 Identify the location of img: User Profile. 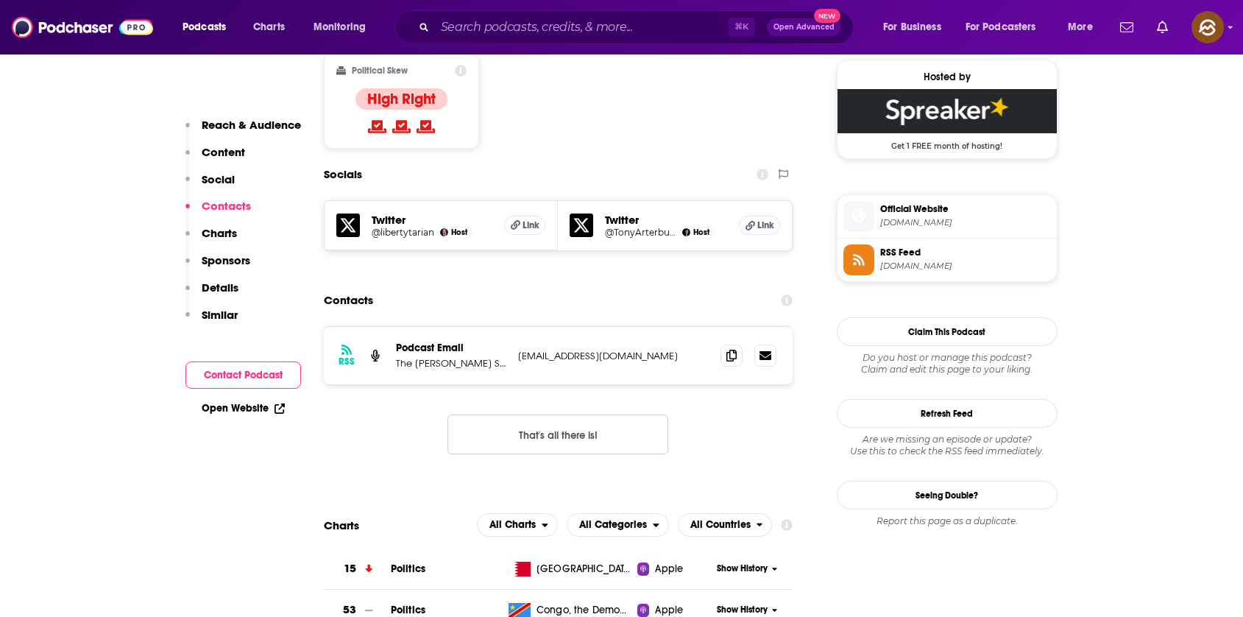
(1208, 27).